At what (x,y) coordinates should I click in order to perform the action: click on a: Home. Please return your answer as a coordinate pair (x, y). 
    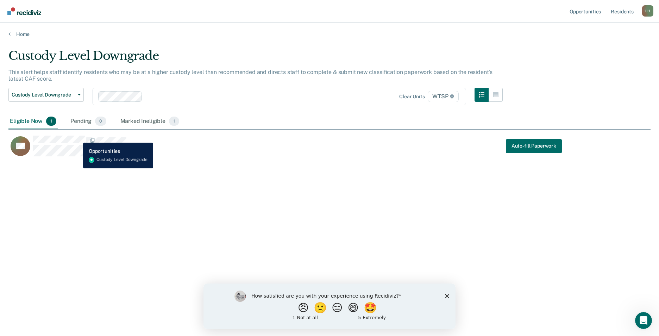
    Looking at the image, I should click on (329, 34).